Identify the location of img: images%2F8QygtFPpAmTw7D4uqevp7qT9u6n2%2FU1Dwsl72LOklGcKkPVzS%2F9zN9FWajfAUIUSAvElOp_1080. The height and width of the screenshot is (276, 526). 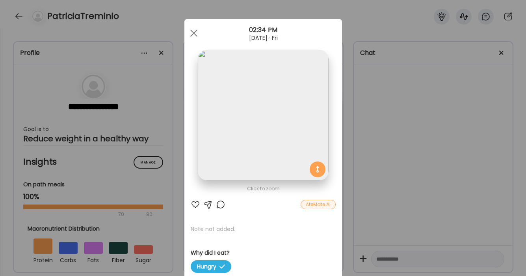
(263, 115).